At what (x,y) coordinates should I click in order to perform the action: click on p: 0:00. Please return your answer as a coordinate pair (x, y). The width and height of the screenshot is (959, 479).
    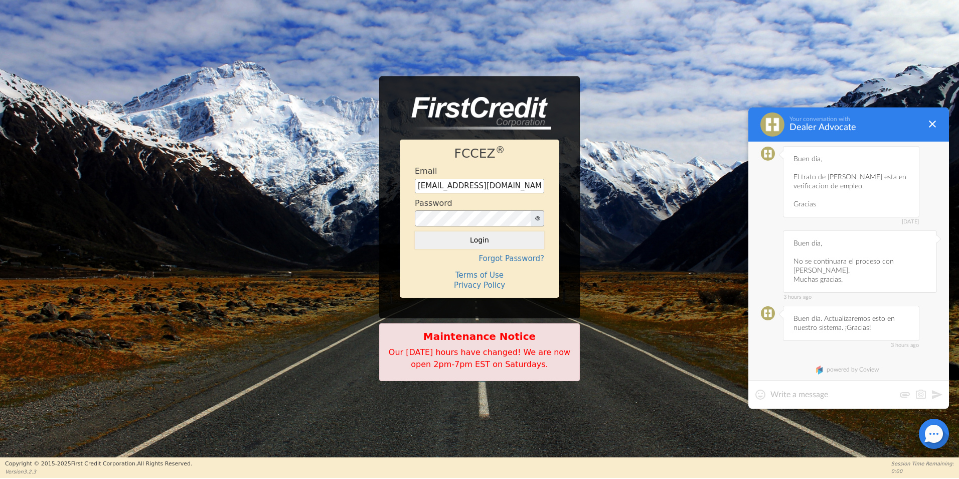
    Looking at the image, I should click on (923, 471).